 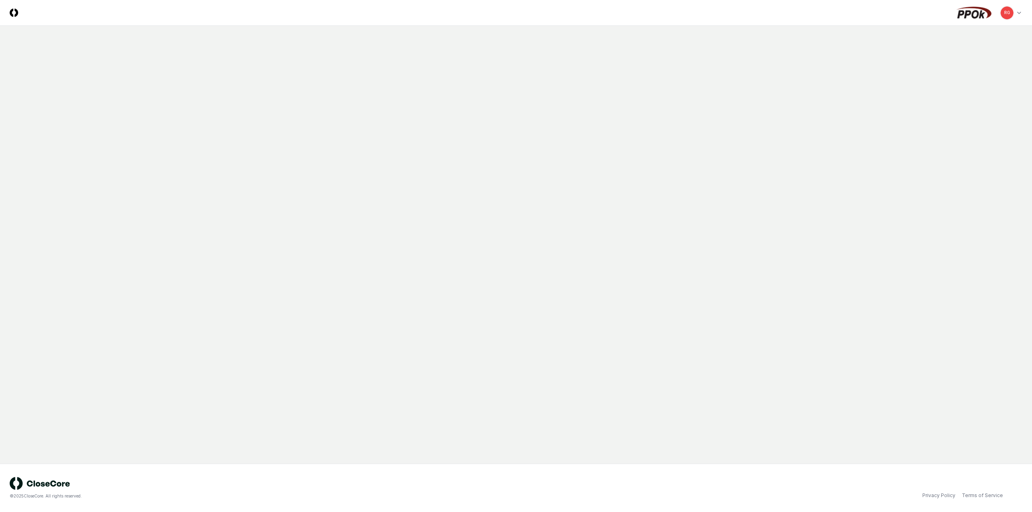 What do you see at coordinates (14, 12) in the screenshot?
I see `img: Logo` at bounding box center [14, 12].